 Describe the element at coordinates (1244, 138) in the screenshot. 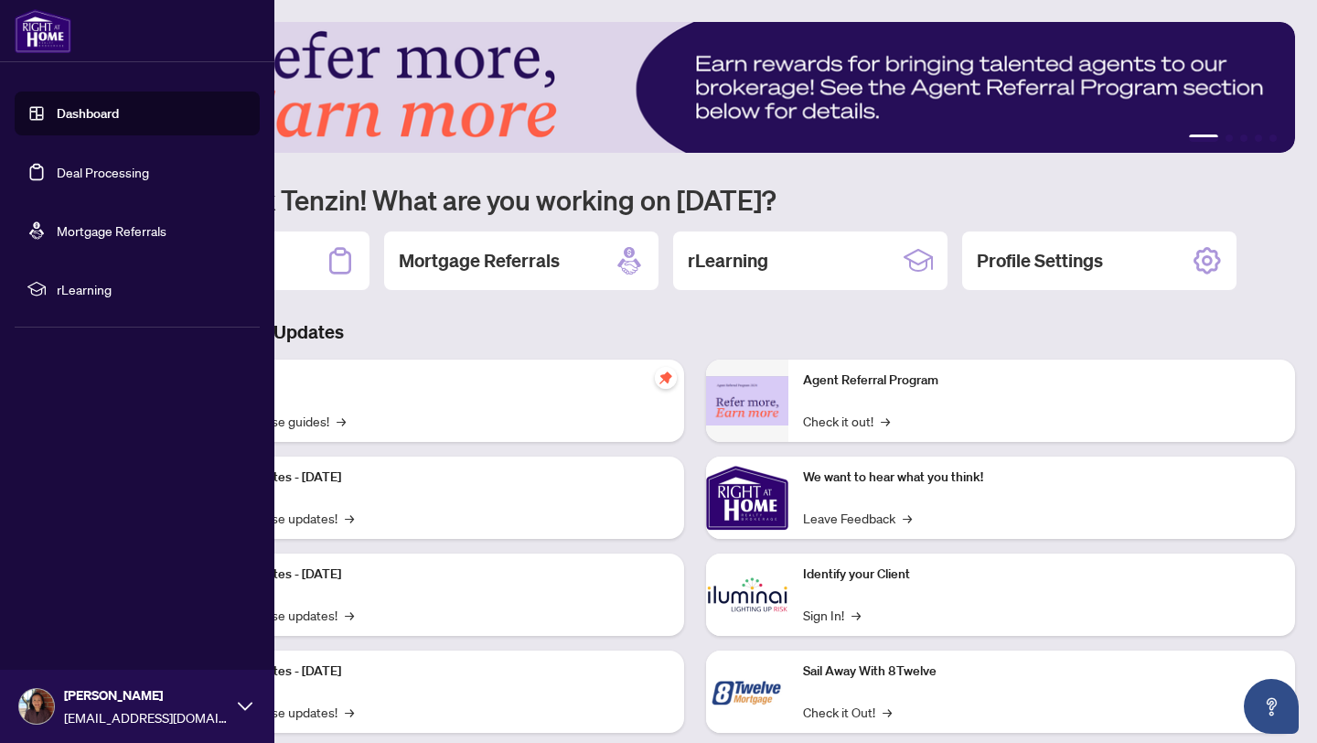

I see `button: 3` at that location.